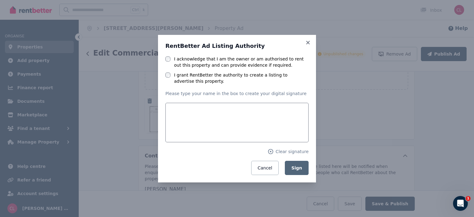 Image resolution: width=474 pixels, height=217 pixels. What do you see at coordinates (237, 46) in the screenshot?
I see `h3: RentBetter Ad Listing Authority` at bounding box center [237, 46].